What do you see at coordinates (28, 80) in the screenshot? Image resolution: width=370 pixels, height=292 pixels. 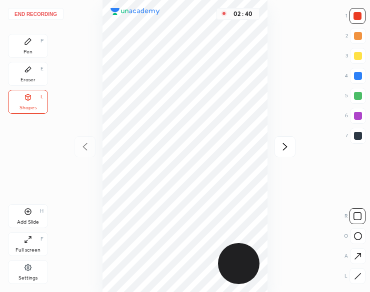 I see `div: Eraser` at bounding box center [28, 80].